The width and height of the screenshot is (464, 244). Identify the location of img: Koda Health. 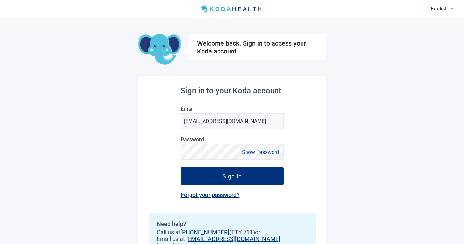
(232, 9).